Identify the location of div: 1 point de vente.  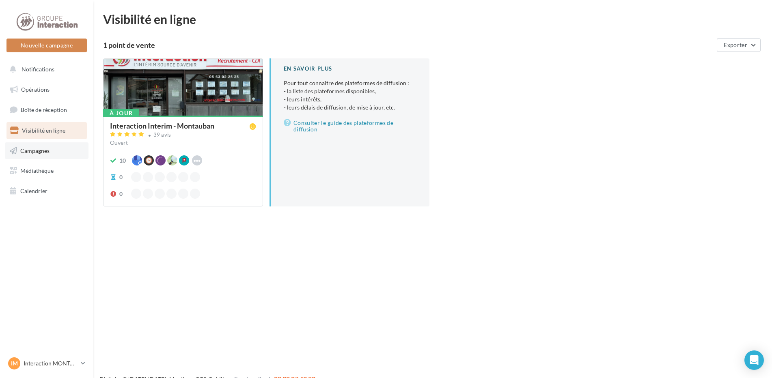
(408, 45).